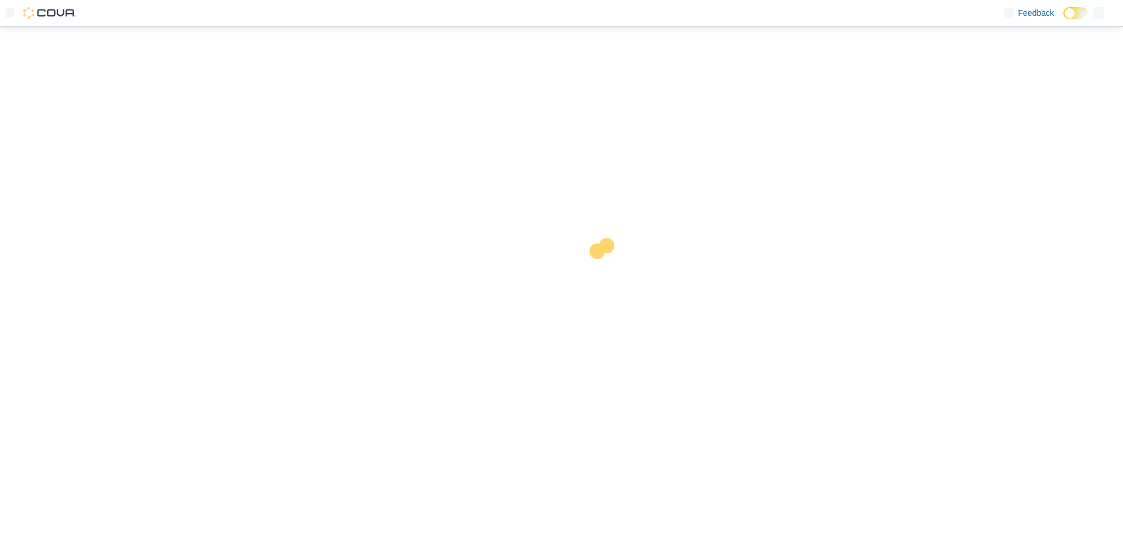 This screenshot has width=1123, height=533. Describe the element at coordinates (1075, 13) in the screenshot. I see `input: Dark Mode` at that location.